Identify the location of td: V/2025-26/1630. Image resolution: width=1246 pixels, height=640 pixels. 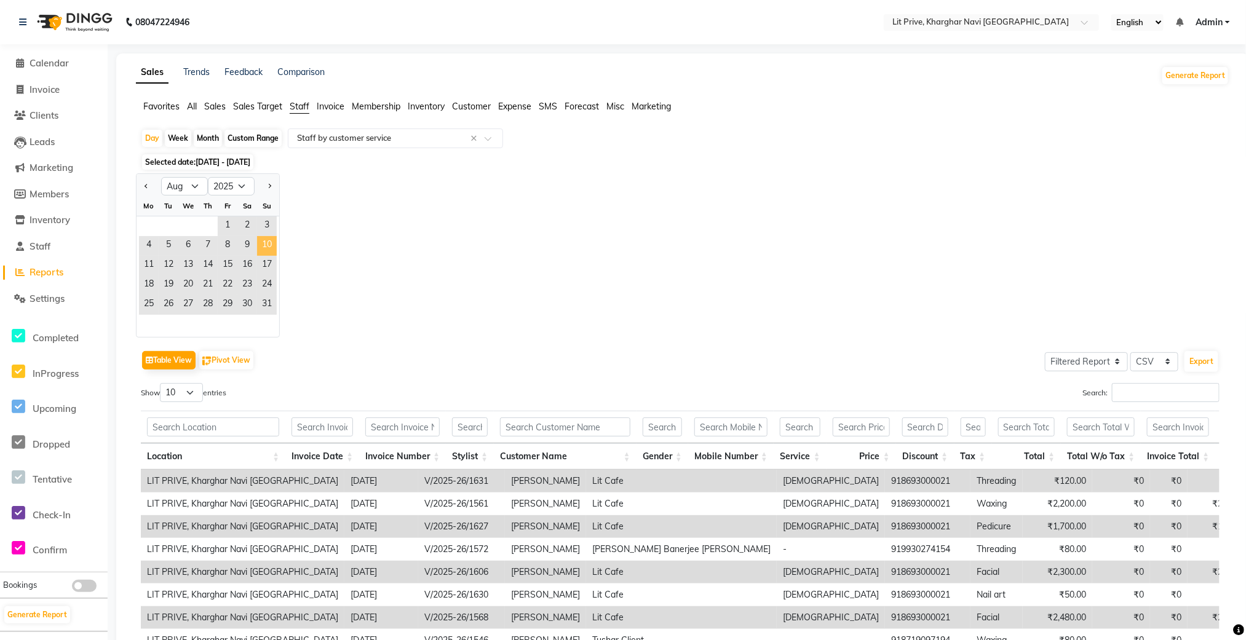
(461, 595).